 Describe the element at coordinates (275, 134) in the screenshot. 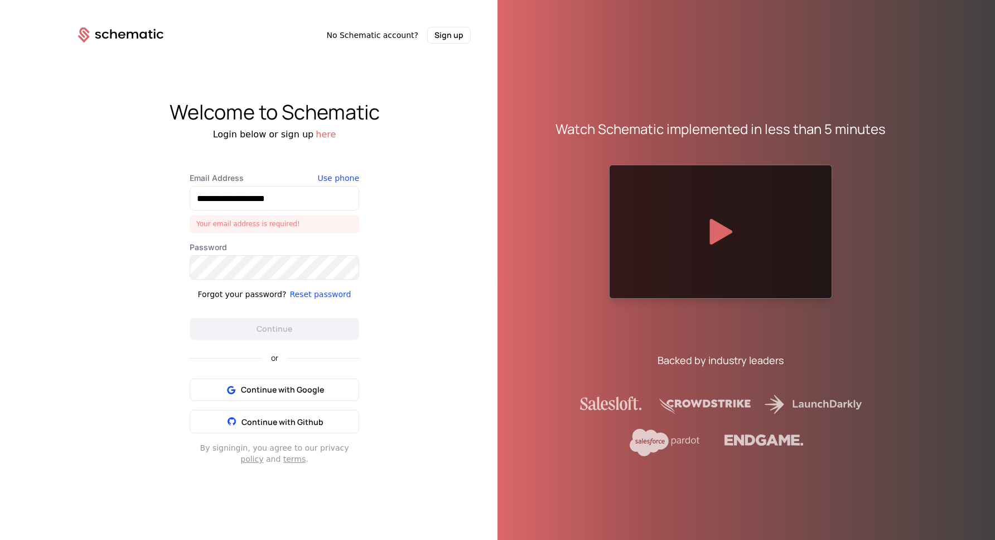

I see `div: Login below or sign up` at that location.